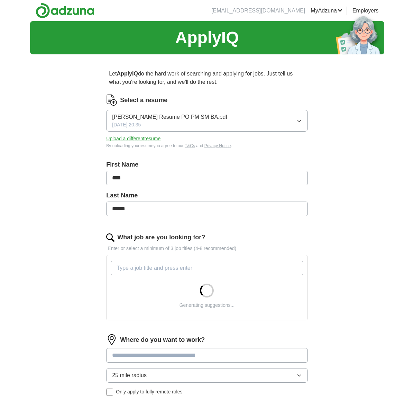 This screenshot has height=409, width=414. I want to click on a: MyAdzuna, so click(327, 11).